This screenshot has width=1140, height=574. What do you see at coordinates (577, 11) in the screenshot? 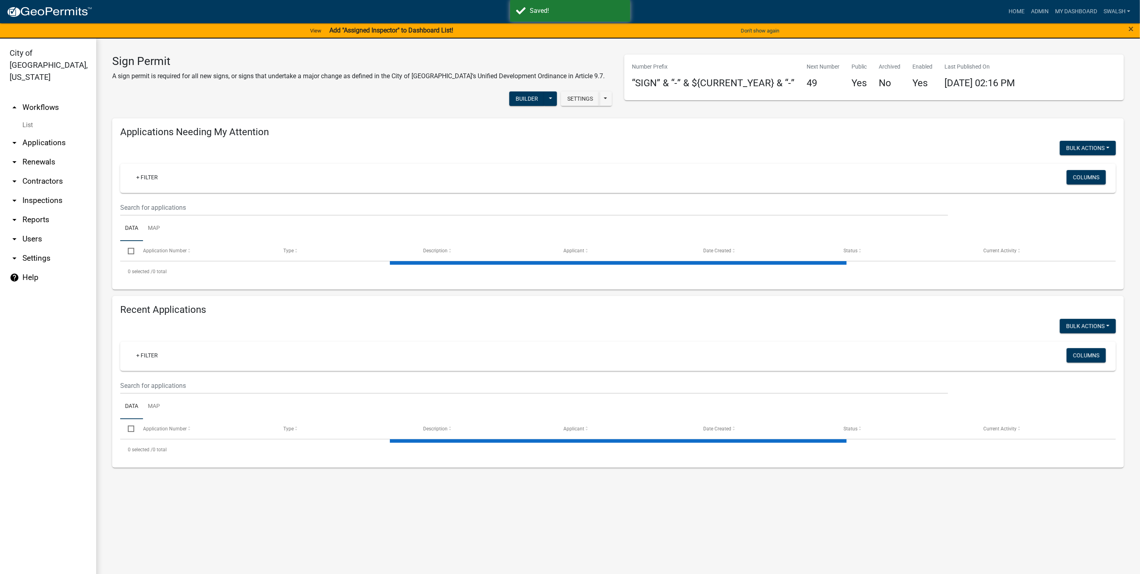
I see `div: Saved!` at bounding box center [577, 11].